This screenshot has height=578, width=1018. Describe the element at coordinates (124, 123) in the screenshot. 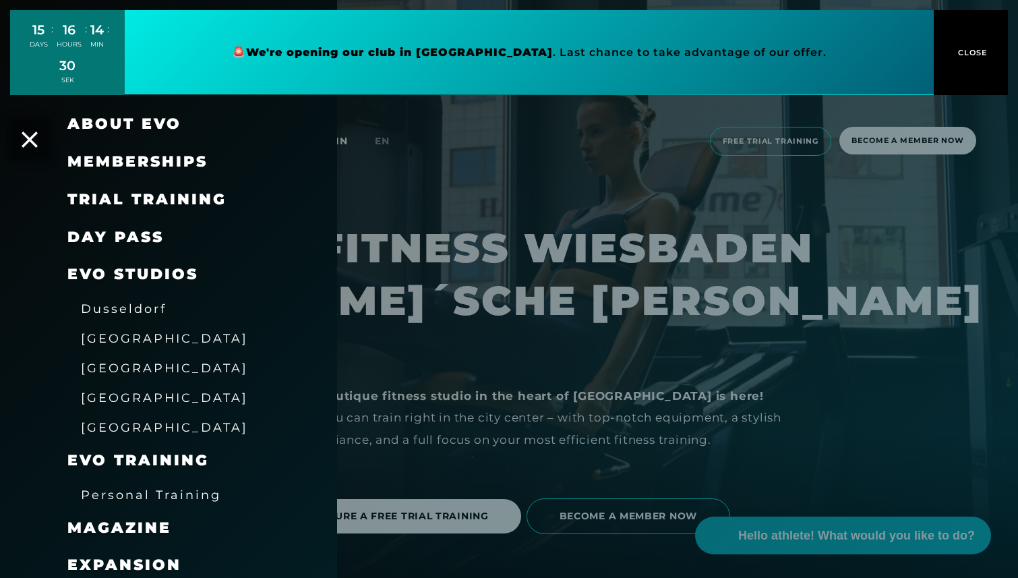

I see `font: About EVO` at that location.